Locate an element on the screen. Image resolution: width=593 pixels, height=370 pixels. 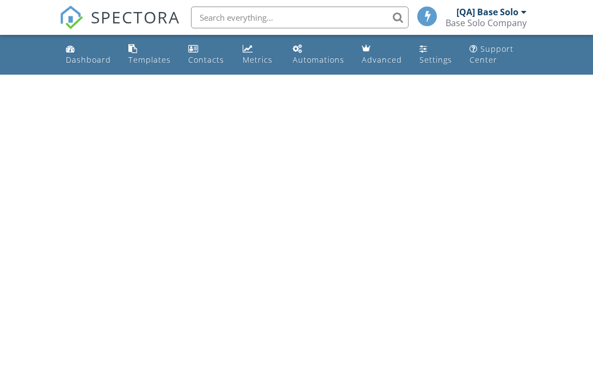
span: SPECTORA is located at coordinates (136, 17).